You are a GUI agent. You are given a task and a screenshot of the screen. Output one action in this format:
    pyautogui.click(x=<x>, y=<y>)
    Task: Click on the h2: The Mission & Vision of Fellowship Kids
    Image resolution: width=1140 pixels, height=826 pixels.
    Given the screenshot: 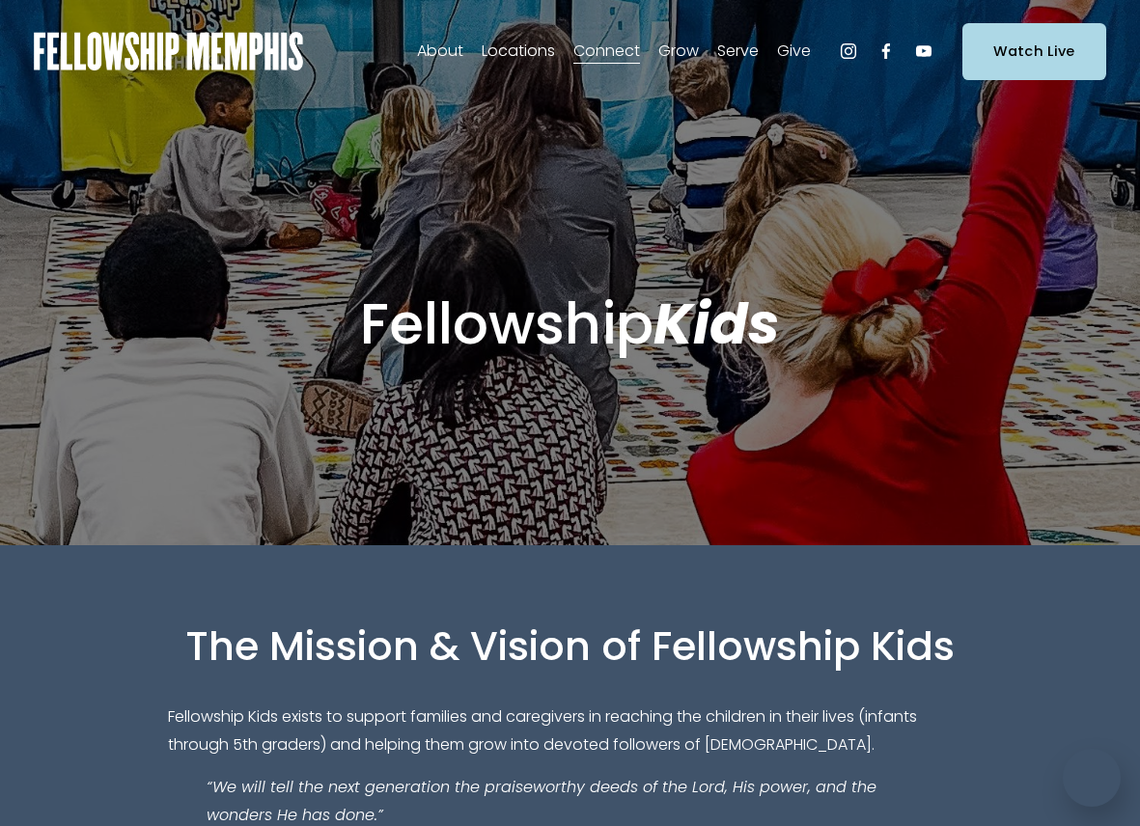 What is the action you would take?
    pyautogui.click(x=570, y=647)
    